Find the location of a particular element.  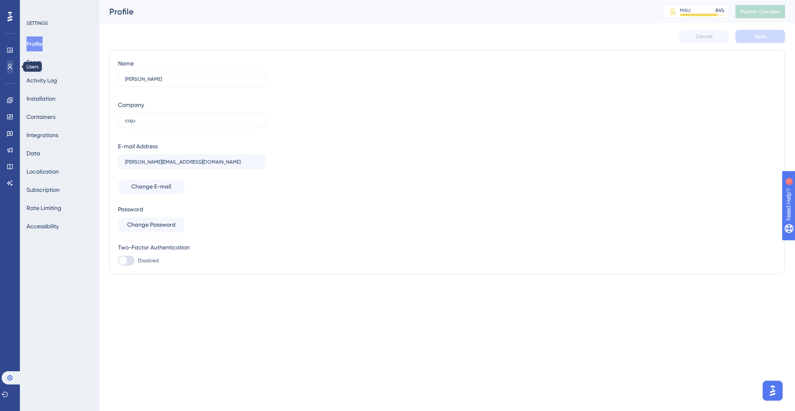

div: 84 % is located at coordinates (720, 10).